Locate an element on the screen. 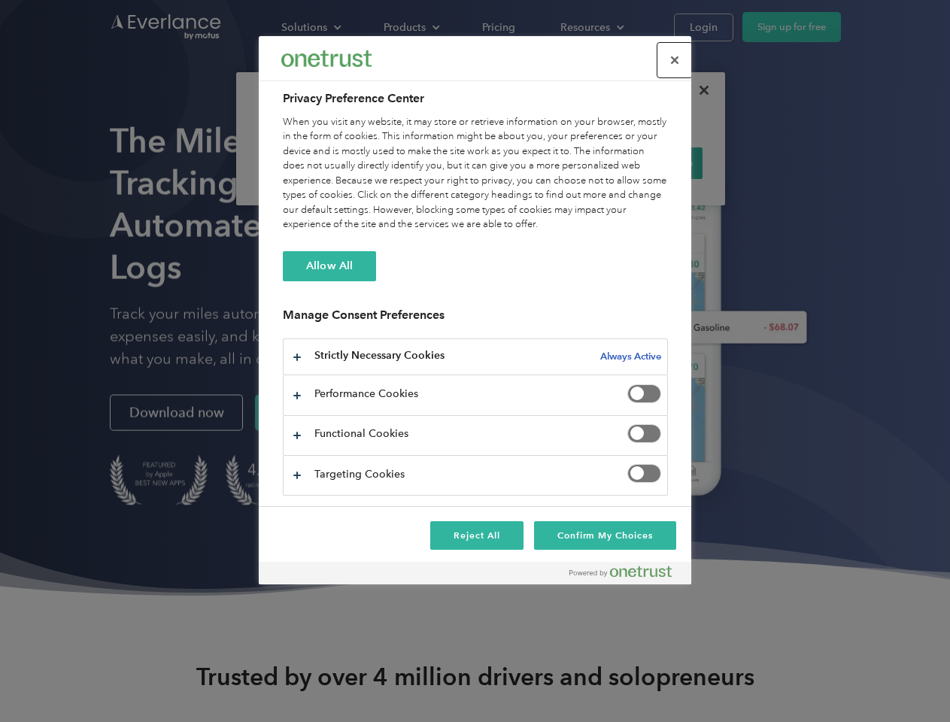 Image resolution: width=950 pixels, height=722 pixels. h3: Manage Consent Preferences is located at coordinates (475, 319).